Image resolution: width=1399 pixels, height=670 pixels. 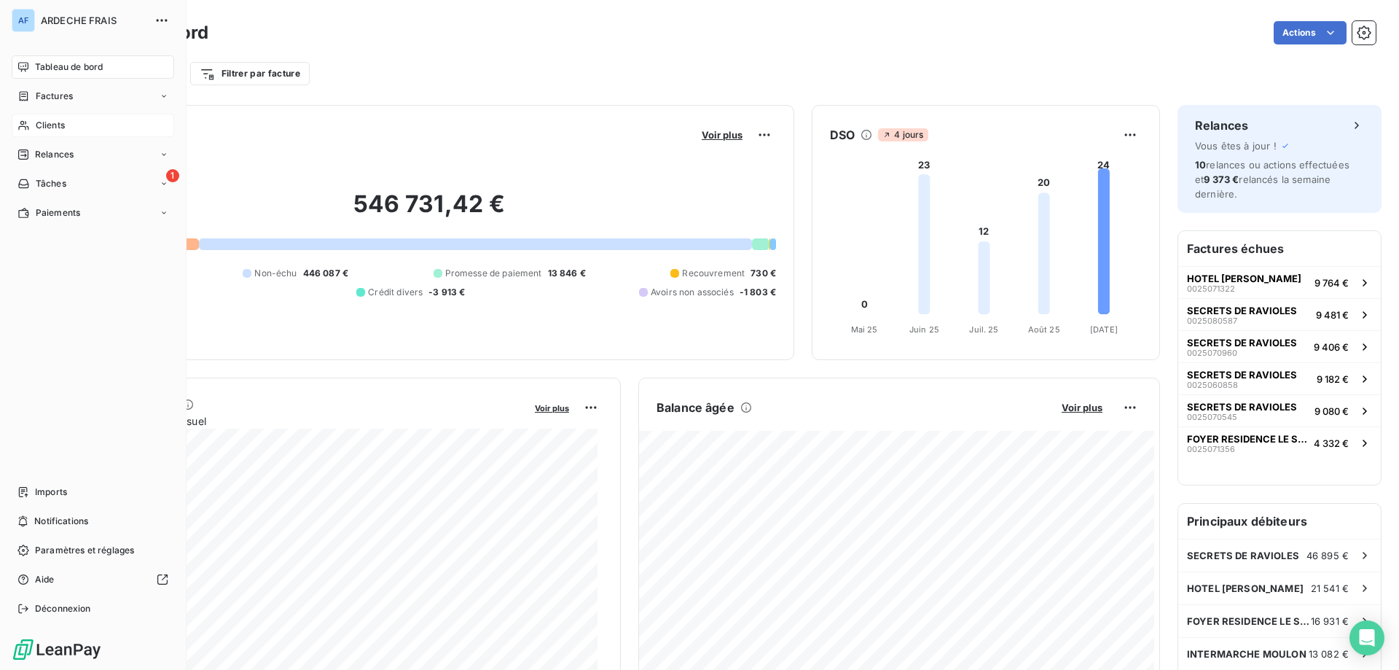 What do you see at coordinates (1280, 442) in the screenshot?
I see `button: FOYER RESIDENCE LE SANDRON00250713564 332 €` at bounding box center [1280, 442].